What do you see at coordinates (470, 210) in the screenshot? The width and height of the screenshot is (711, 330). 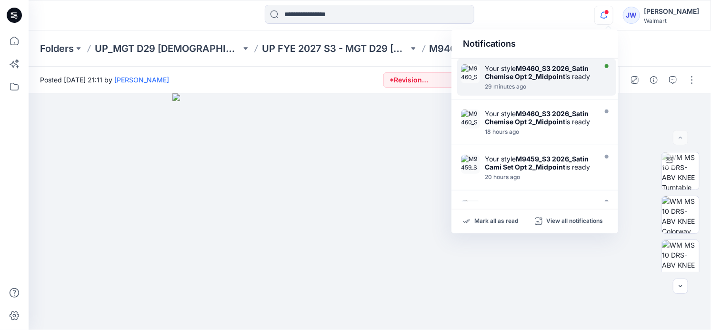 I see `img: M9457_S3 2026_Satin Cami Set Opt 1_Midpoint` at bounding box center [470, 210].